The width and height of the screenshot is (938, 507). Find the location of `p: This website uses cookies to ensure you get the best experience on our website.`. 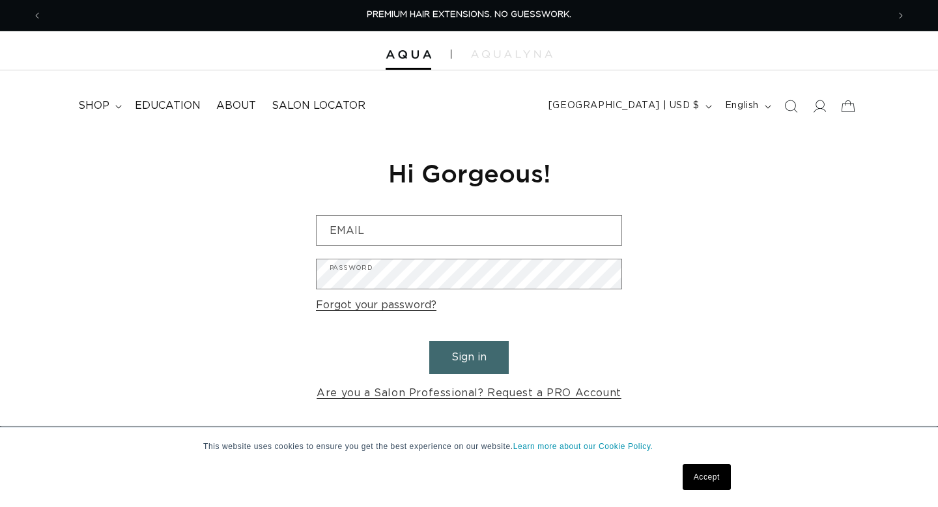

p: This website uses cookies to ensure you get the best experience on our website. is located at coordinates (469, 446).